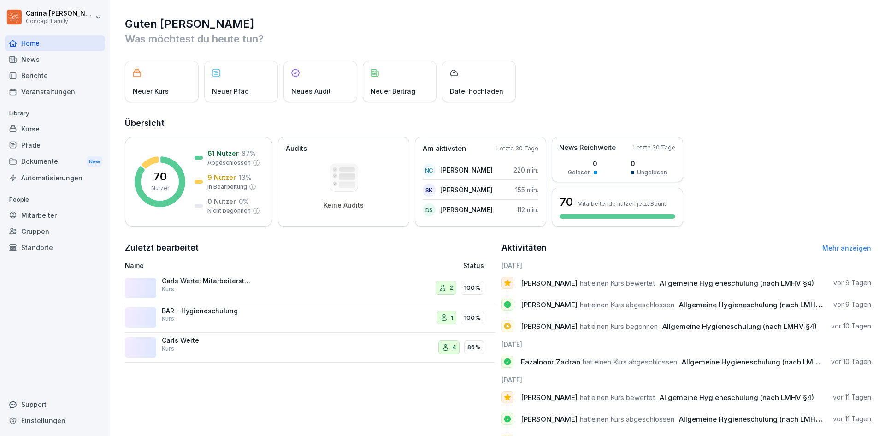 The height and width of the screenshot is (436, 885). What do you see at coordinates (550, 361) in the screenshot?
I see `span: Fazalnoor Zadran` at bounding box center [550, 361].